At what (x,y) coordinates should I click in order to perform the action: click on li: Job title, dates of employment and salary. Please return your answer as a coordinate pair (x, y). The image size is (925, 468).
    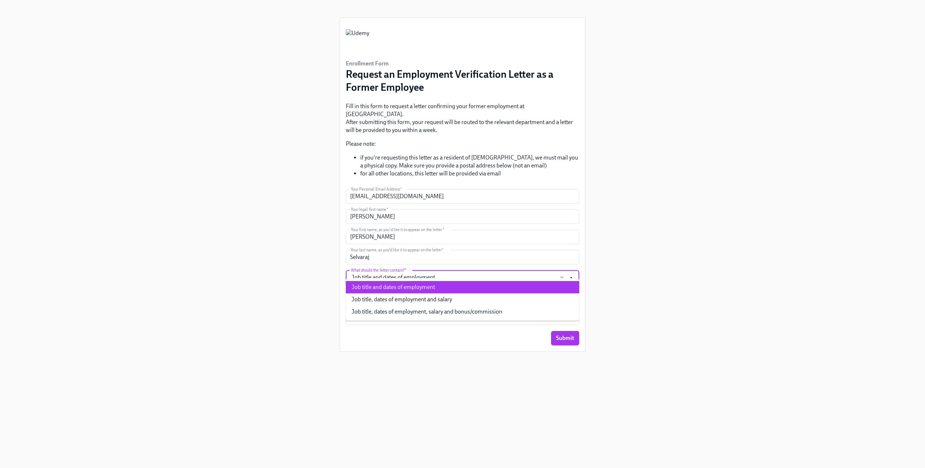
    Looking at the image, I should click on (462, 299).